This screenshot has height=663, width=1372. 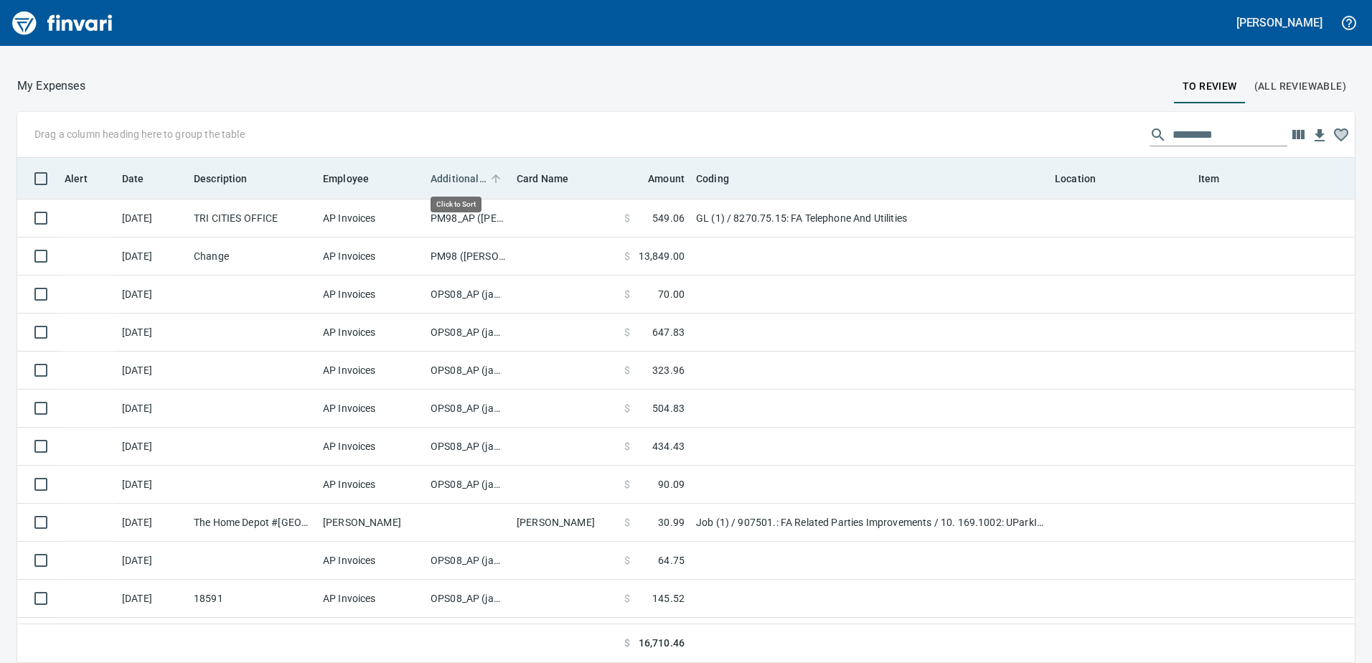 I want to click on a: Finvari, so click(x=62, y=23).